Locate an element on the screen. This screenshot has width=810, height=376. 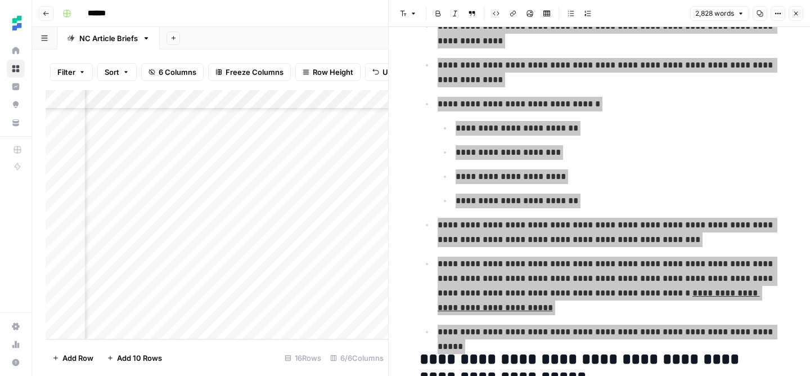
a: Your Data is located at coordinates (16, 123).